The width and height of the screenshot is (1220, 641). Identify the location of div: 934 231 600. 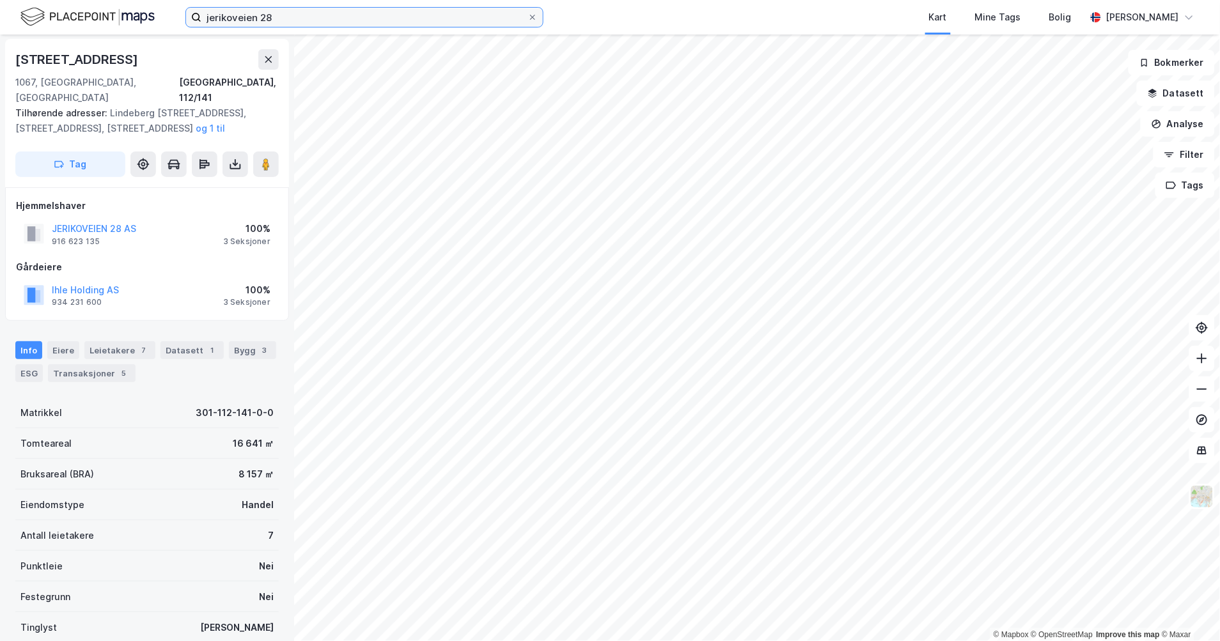
(77, 302).